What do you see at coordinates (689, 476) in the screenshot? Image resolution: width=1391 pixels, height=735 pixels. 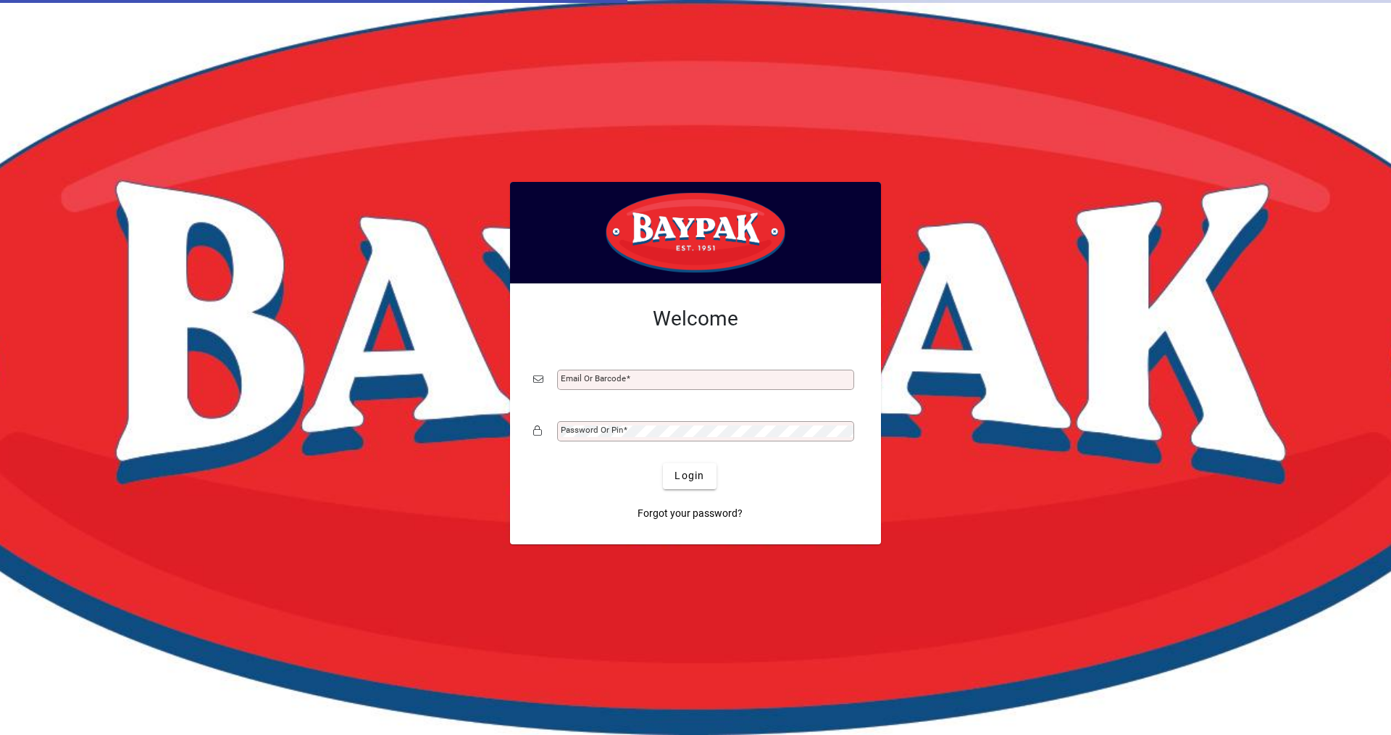 I see `button: Login` at bounding box center [689, 476].